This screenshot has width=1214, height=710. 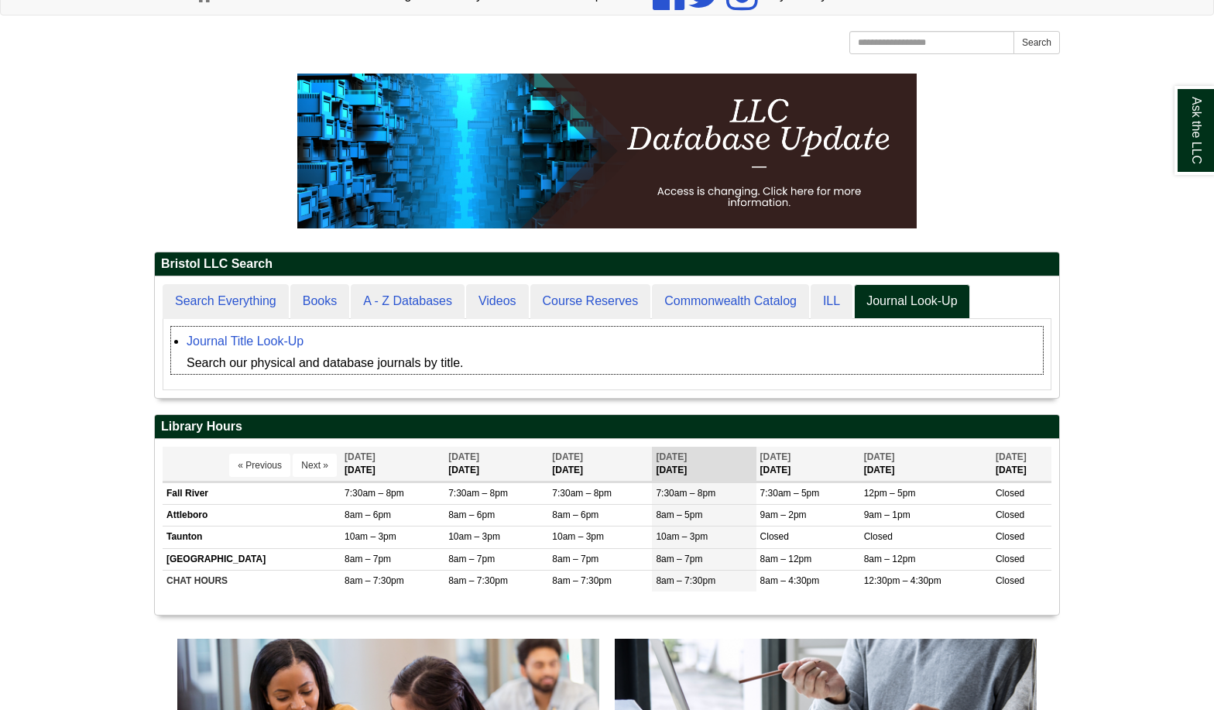 What do you see at coordinates (607, 264) in the screenshot?
I see `h2: Bristol LLC Search` at bounding box center [607, 264].